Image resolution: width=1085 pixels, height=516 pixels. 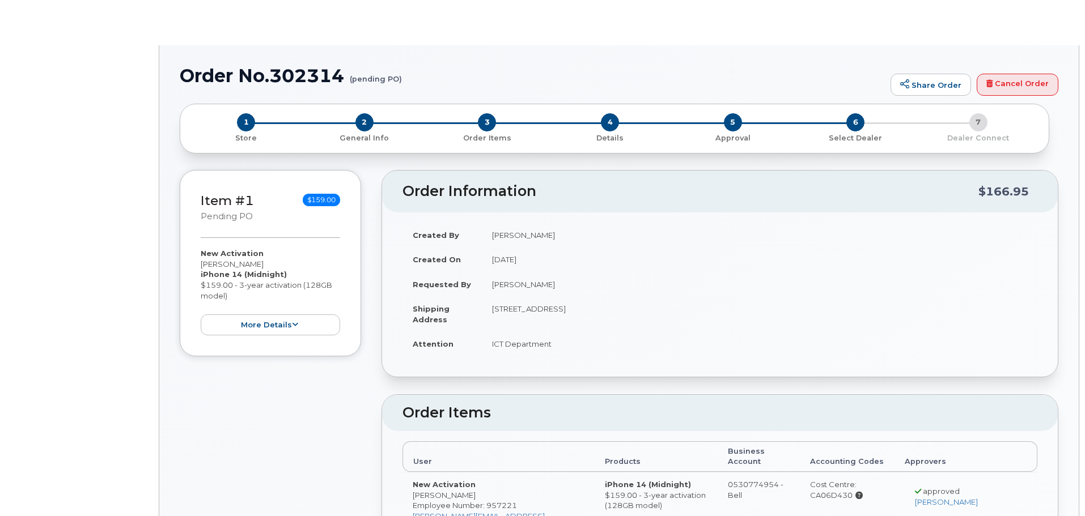 I want to click on div: Cost Centre: CA06D430, so click(x=847, y=490).